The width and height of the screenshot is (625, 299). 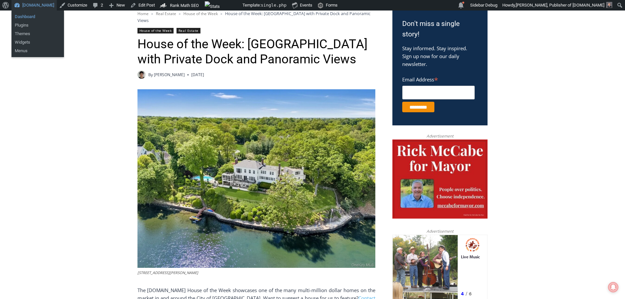 I want to click on a: Themes, so click(x=38, y=34).